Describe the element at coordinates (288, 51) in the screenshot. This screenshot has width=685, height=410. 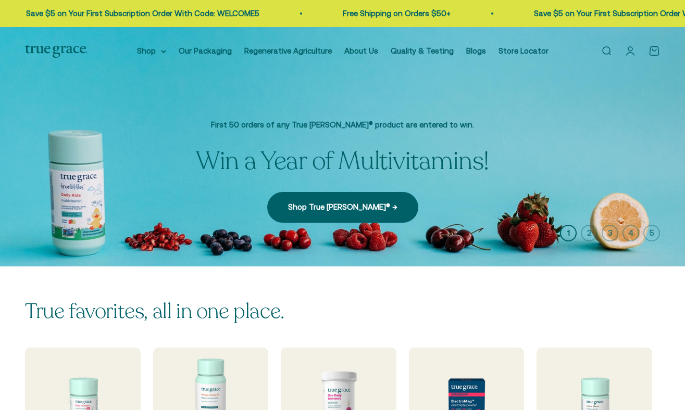
I see `a: Regenerative Agriculture` at that location.